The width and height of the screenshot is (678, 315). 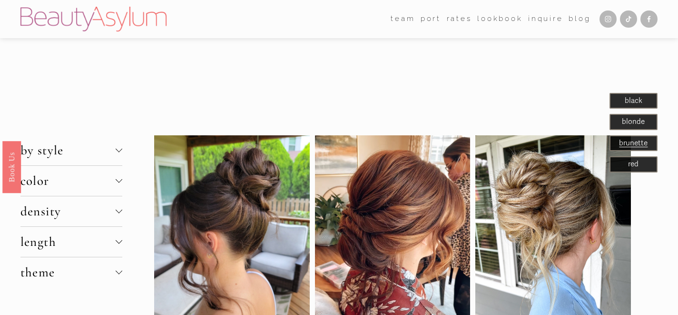 What do you see at coordinates (629, 19) in the screenshot?
I see `a: TikTok` at bounding box center [629, 19].